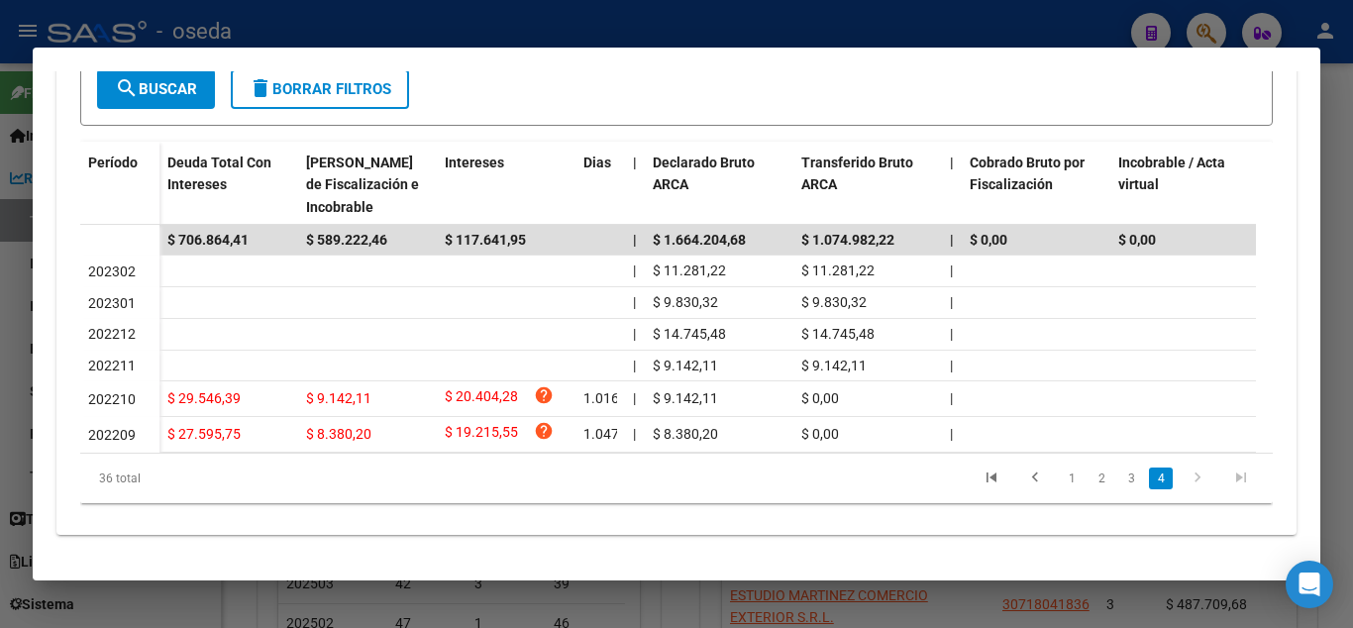 The image size is (1353, 628). Describe the element at coordinates (482, 398) in the screenshot. I see `span: $ 20.404,28` at that location.